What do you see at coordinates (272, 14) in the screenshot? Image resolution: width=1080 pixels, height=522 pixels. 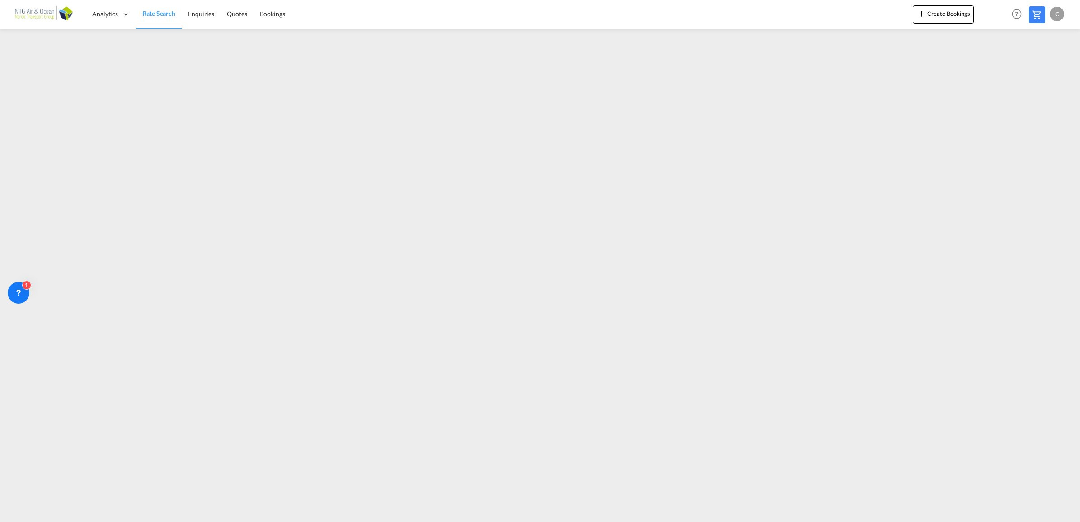 I see `span: Bookings` at bounding box center [272, 14].